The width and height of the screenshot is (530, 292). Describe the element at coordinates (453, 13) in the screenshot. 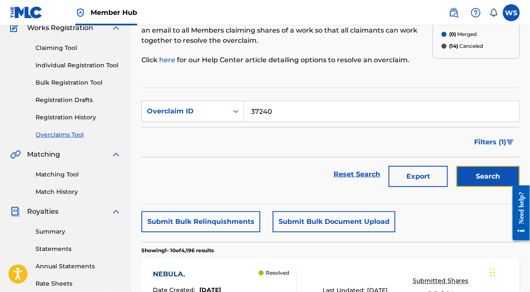

I see `img: search` at that location.